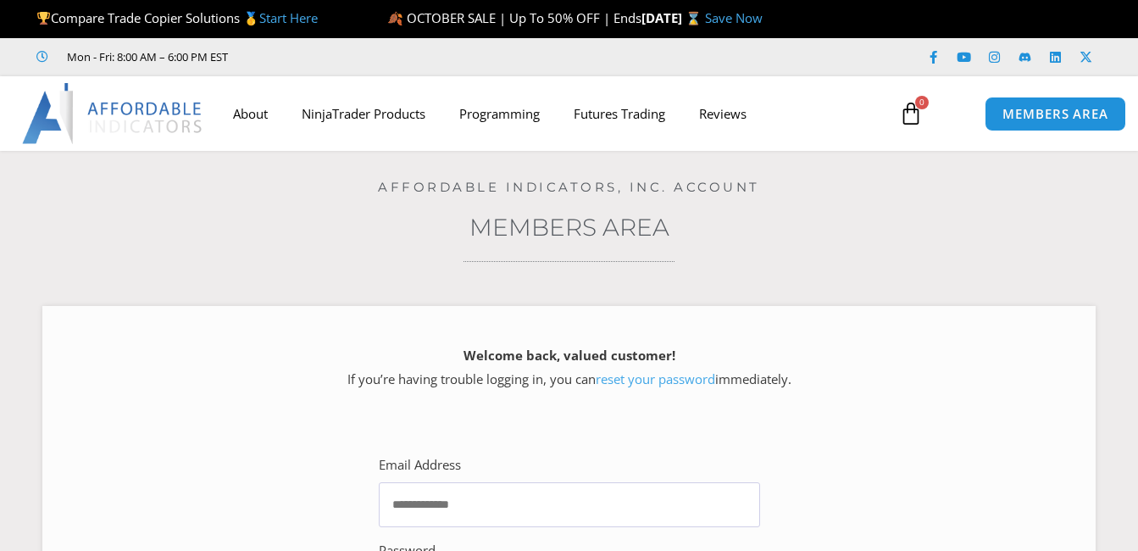  Describe the element at coordinates (570, 227) in the screenshot. I see `a: Members Area` at that location.